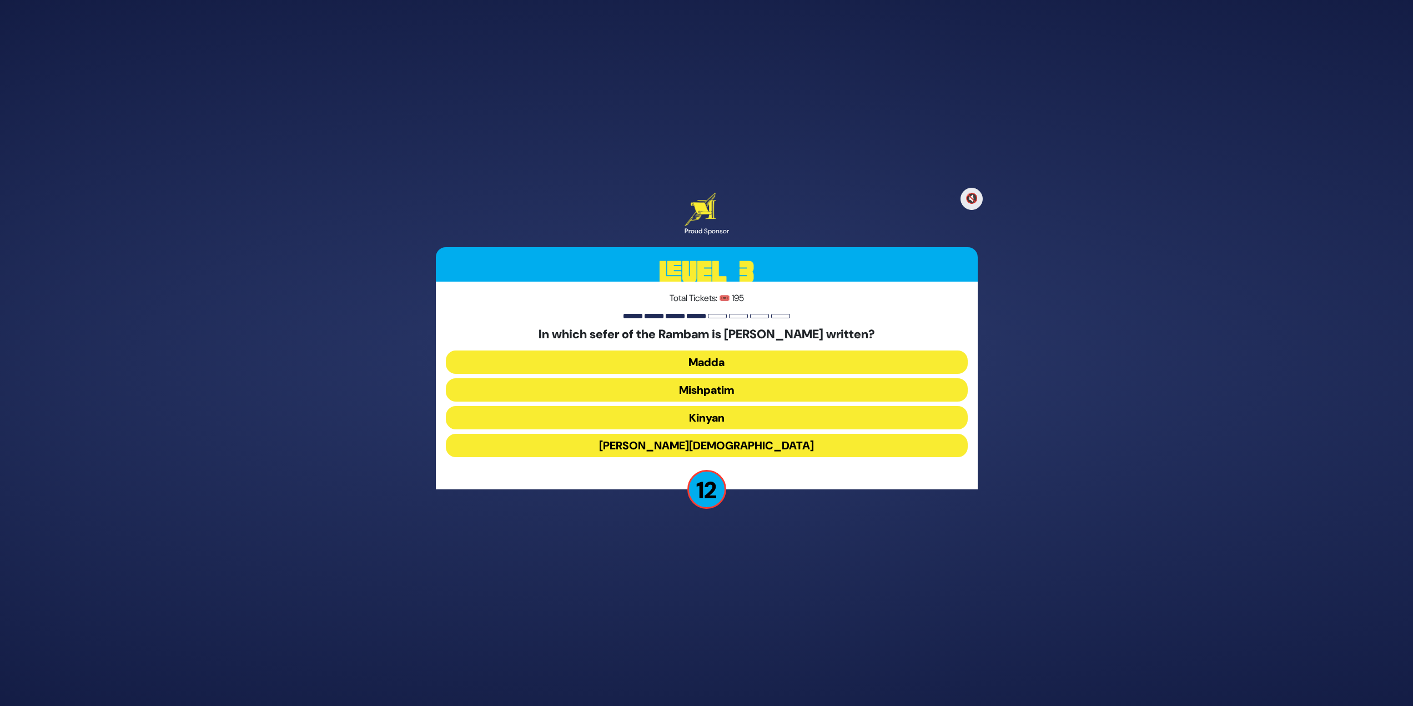 Image resolution: width=1413 pixels, height=706 pixels. I want to click on button: Madda, so click(707, 362).